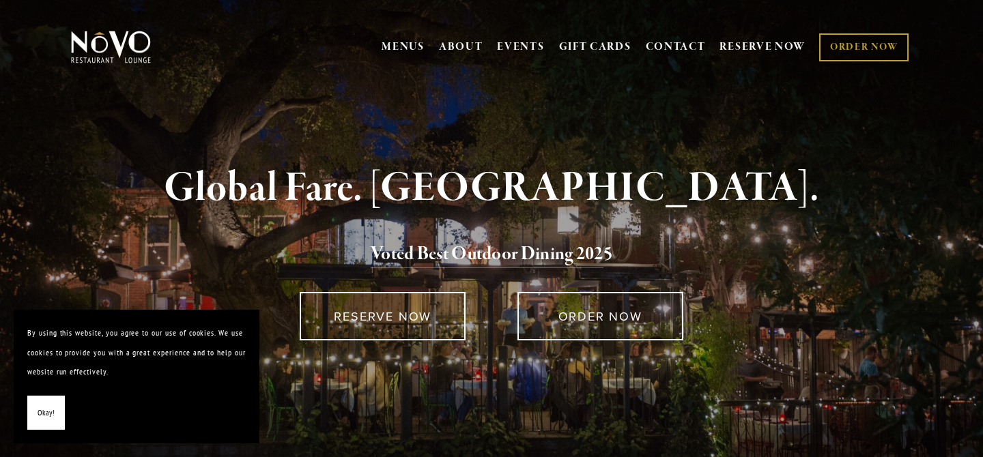 The image size is (983, 457). I want to click on img: Novo Restaurant &amp; Lounge, so click(111, 47).